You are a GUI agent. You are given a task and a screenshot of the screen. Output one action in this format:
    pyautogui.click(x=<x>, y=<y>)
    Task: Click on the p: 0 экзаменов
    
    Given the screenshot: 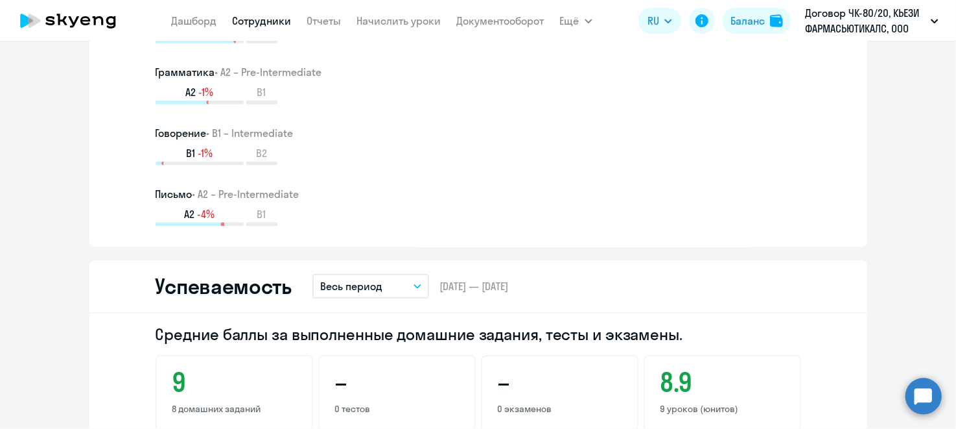 What is the action you would take?
    pyautogui.click(x=559, y=408)
    